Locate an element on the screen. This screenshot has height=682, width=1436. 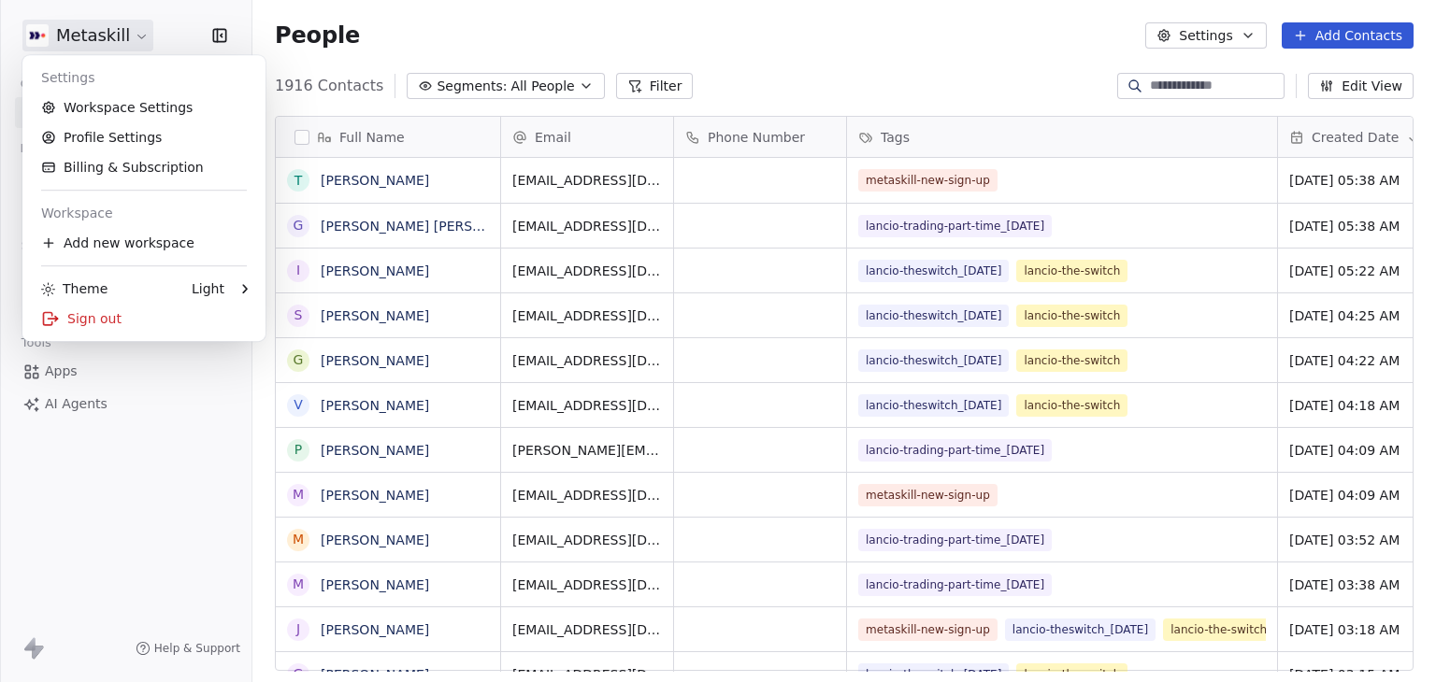
a: Profile Settings is located at coordinates (144, 137).